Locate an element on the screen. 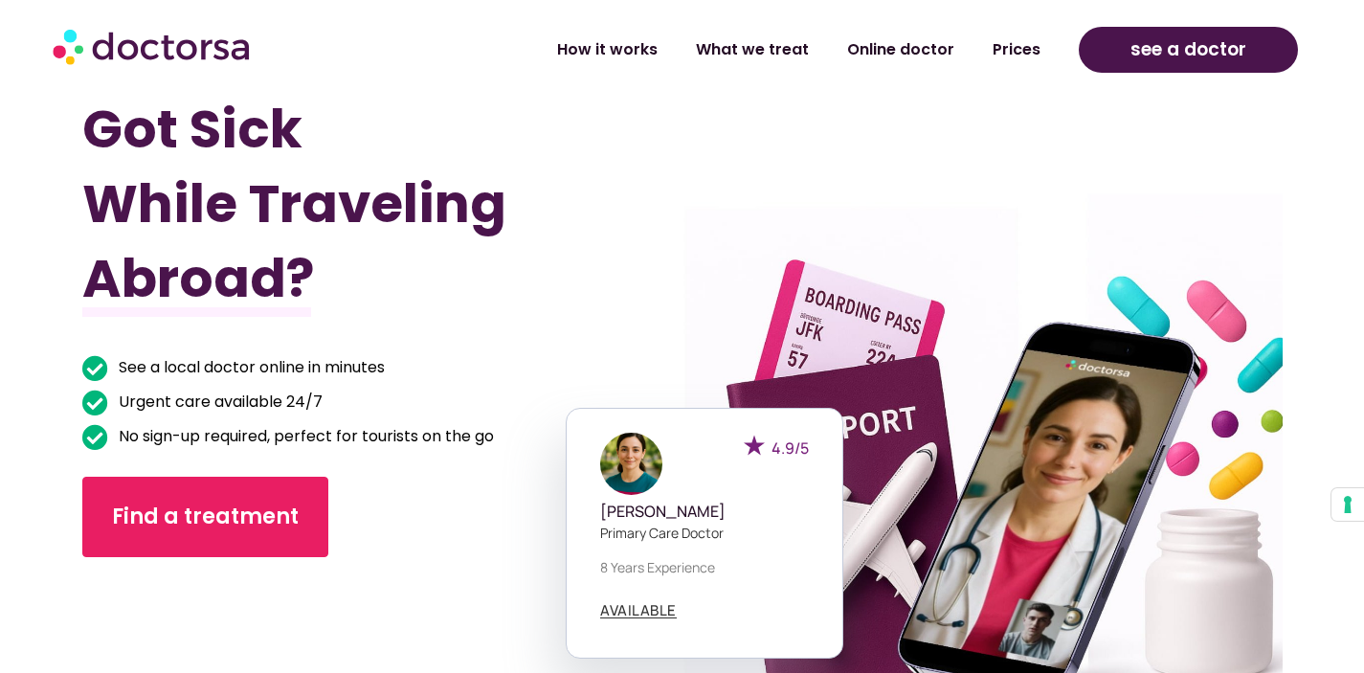  a: Online doctor is located at coordinates (901, 50).